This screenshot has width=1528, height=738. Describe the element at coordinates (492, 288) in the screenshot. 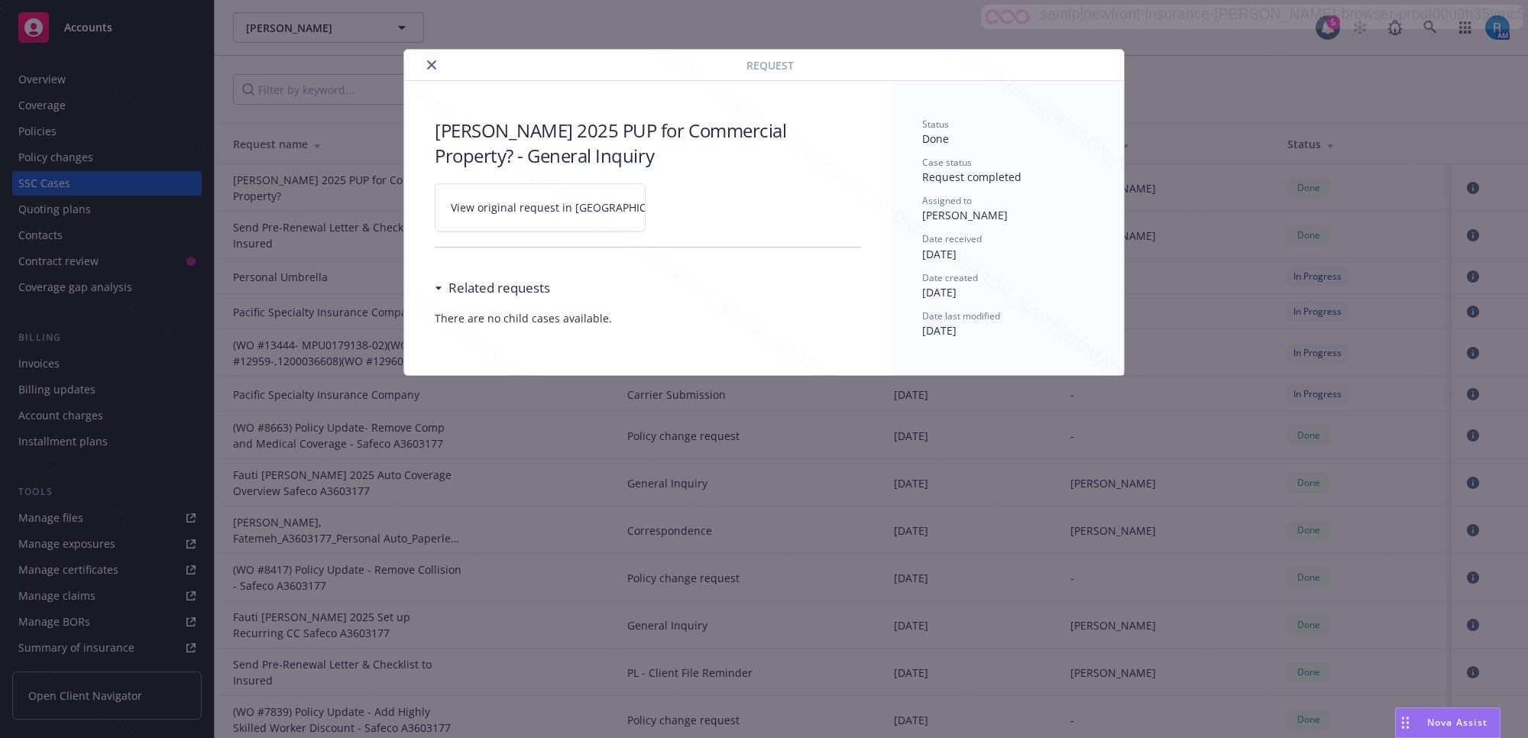

I see `div: Related requests` at that location.